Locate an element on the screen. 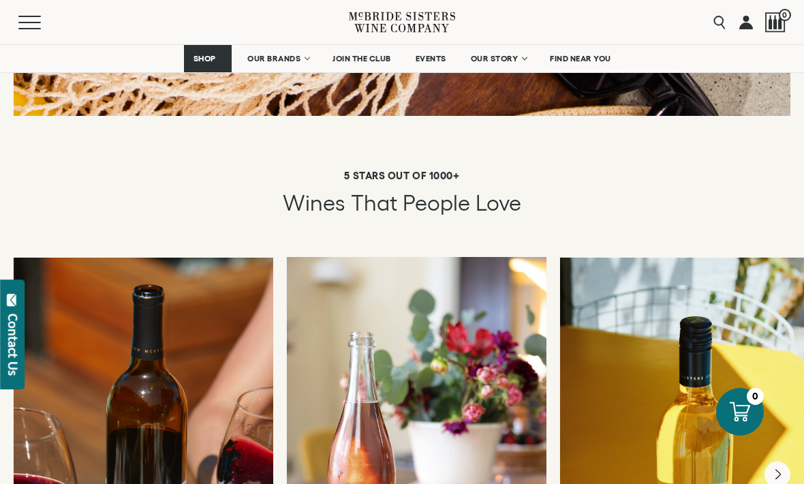  span: 0 is located at coordinates (785, 15).